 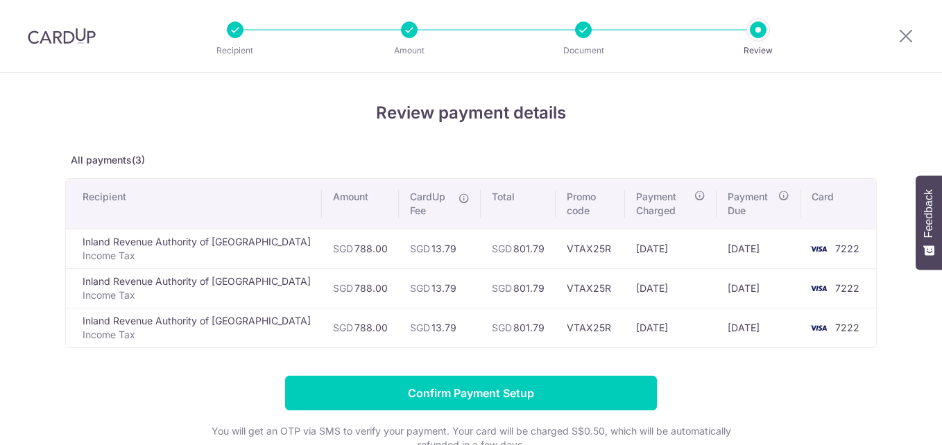 What do you see at coordinates (471, 113) in the screenshot?
I see `h4: Review payment details` at bounding box center [471, 113].